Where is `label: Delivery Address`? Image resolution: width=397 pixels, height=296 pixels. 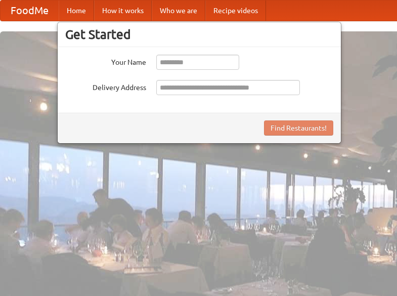 label: Delivery Address is located at coordinates (106, 86).